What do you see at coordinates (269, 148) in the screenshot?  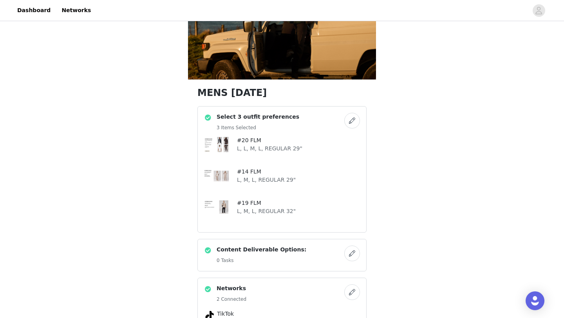 I see `p: L, L, M, L, REGULAR 29"` at bounding box center [269, 148].